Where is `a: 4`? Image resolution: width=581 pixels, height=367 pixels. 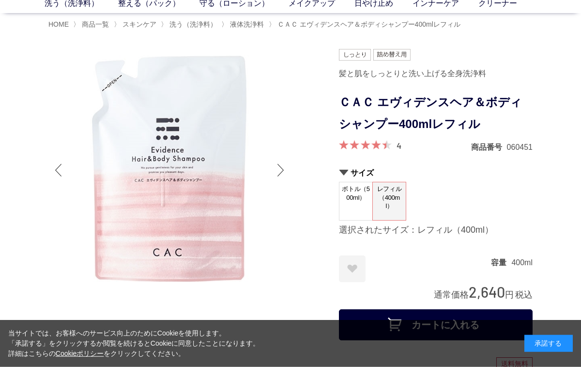 a: 4 is located at coordinates (399, 145).